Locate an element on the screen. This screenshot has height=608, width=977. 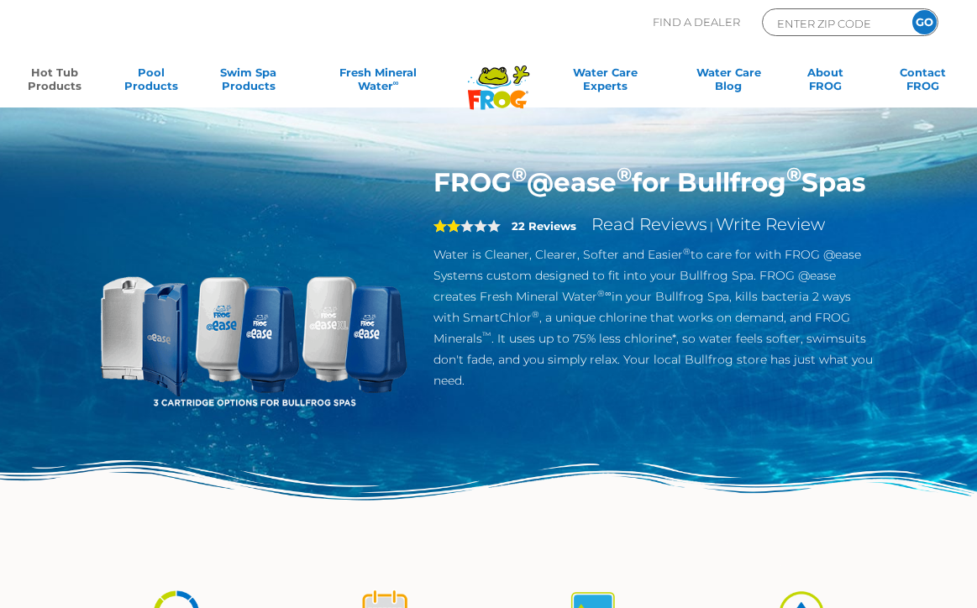
a: Hot TubProducts is located at coordinates (55, 82).